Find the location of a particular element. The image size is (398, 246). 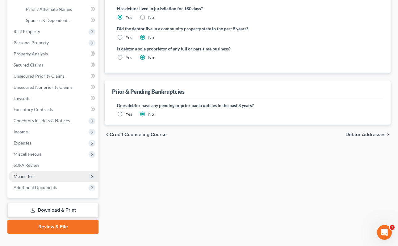

a: Lawsuits is located at coordinates (53, 98).